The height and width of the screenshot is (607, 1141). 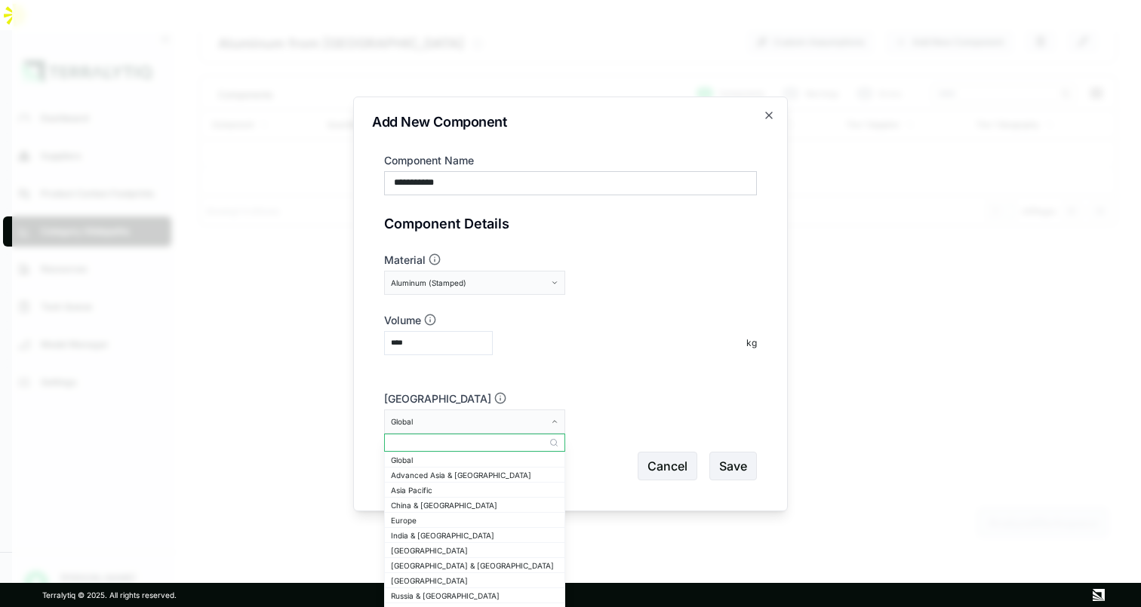 What do you see at coordinates (733, 466) in the screenshot?
I see `button: Save` at bounding box center [733, 466].